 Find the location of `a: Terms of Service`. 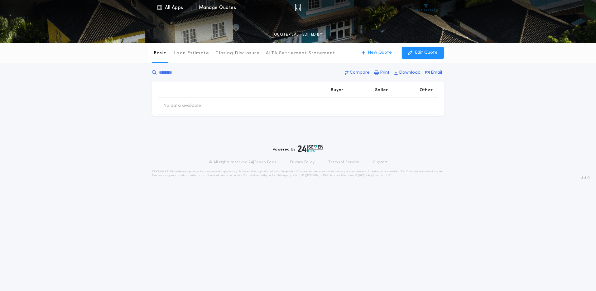

a: Terms of Service is located at coordinates (344, 162).